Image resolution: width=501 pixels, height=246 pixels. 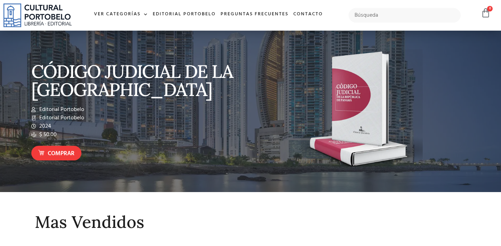 What do you see at coordinates (56, 153) in the screenshot?
I see `a: Comprar` at bounding box center [56, 153].